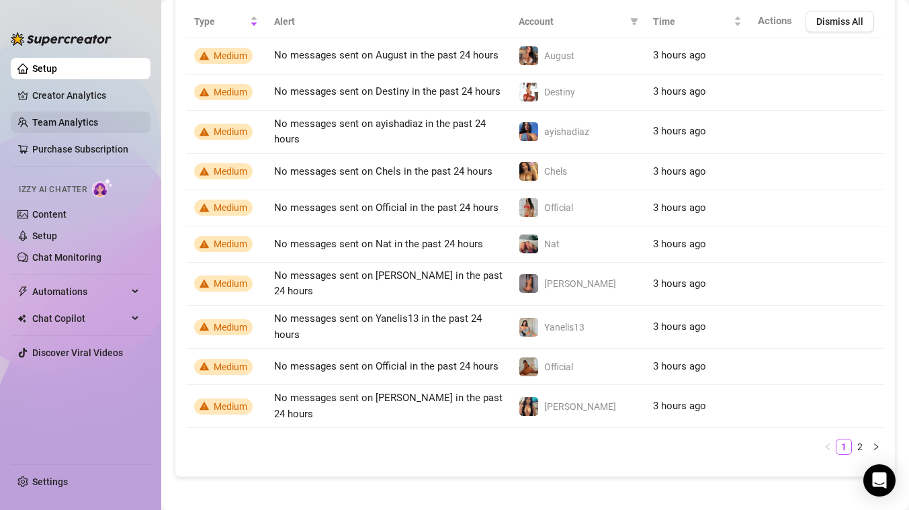 The image size is (909, 510). What do you see at coordinates (634, 22) in the screenshot?
I see `span: filter` at bounding box center [634, 22].